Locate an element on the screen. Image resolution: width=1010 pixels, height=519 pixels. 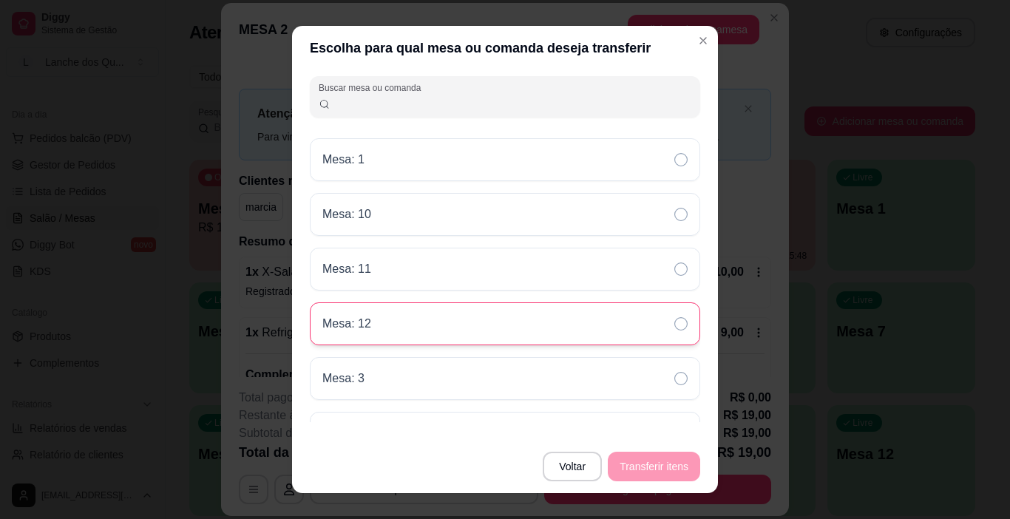
button: Voltar is located at coordinates (572, 466).